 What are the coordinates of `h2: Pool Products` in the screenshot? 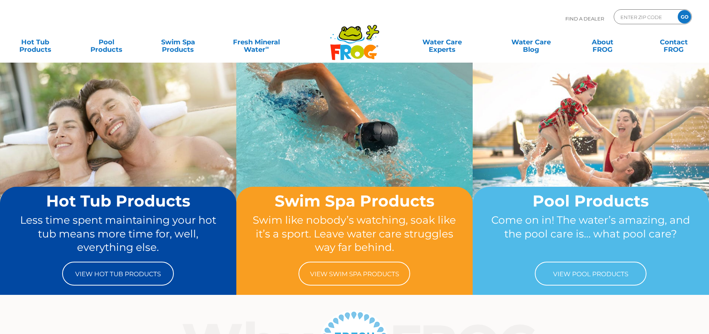 It's located at (591, 201).